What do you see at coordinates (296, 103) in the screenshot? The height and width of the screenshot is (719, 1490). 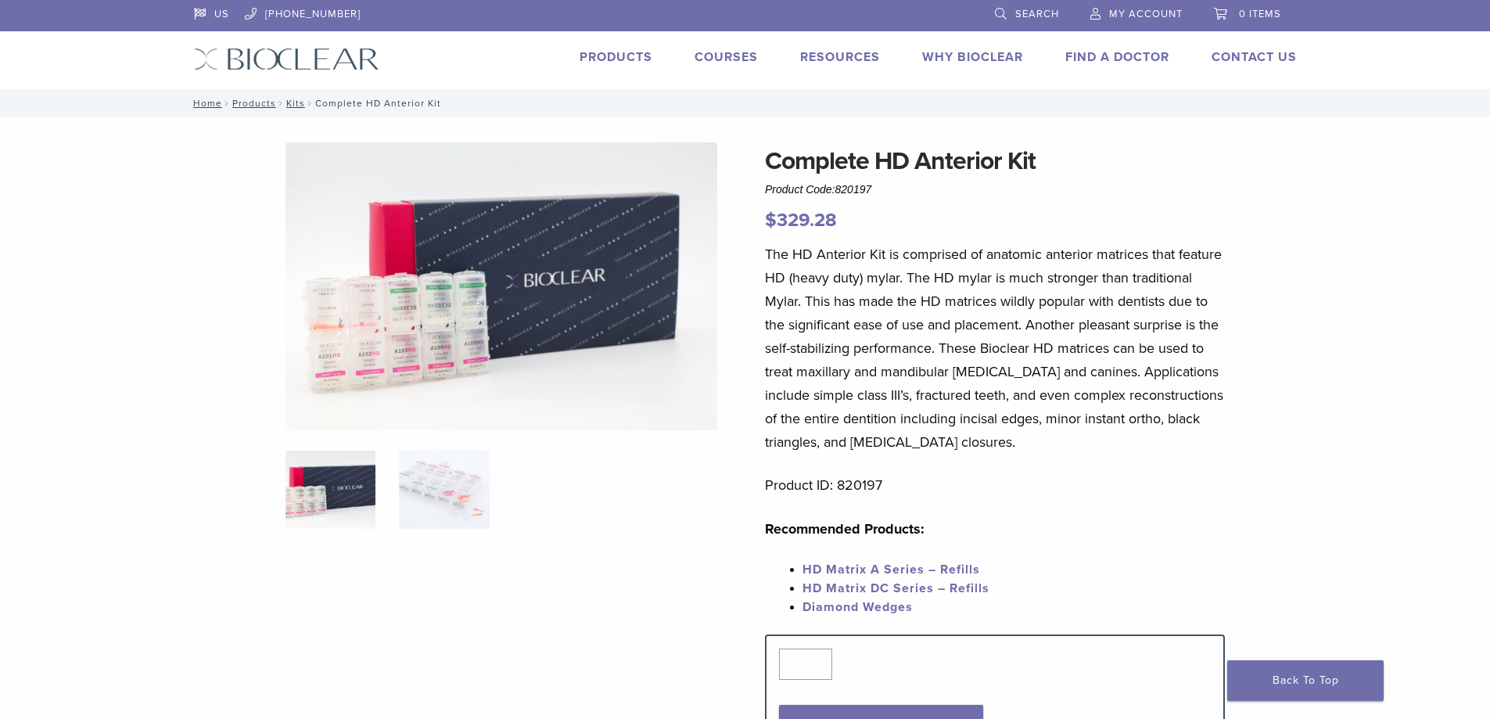 I see `a: Kits` at bounding box center [296, 103].